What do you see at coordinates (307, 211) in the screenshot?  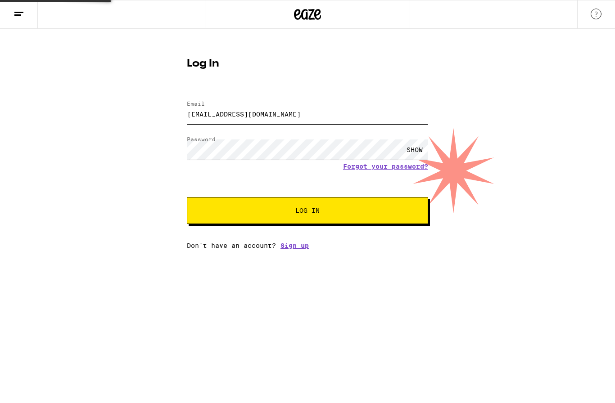 I see `button: Log In` at bounding box center [307, 211].